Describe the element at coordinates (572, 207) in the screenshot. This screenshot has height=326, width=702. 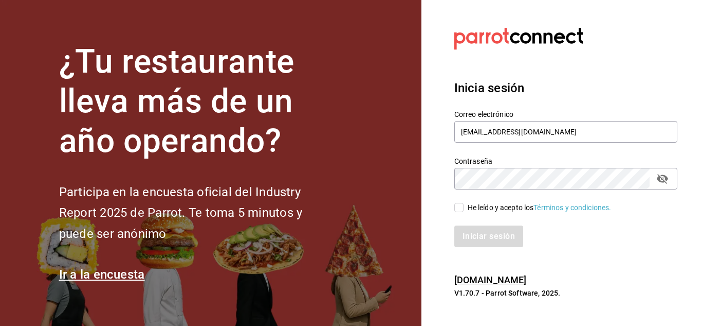
I see `a: Términos y condiciones.` at that location.